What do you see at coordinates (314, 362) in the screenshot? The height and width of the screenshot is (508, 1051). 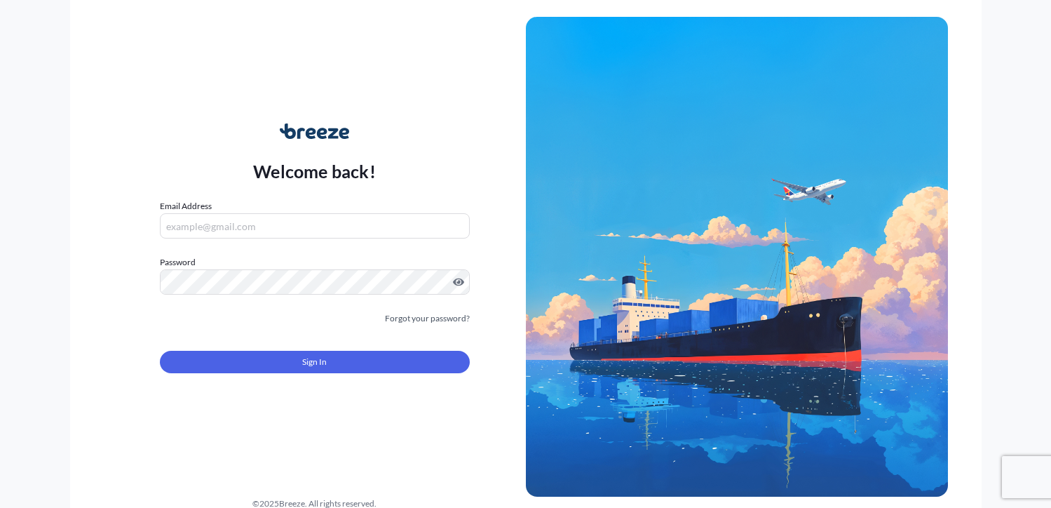 I see `span: Sign In` at bounding box center [314, 362].